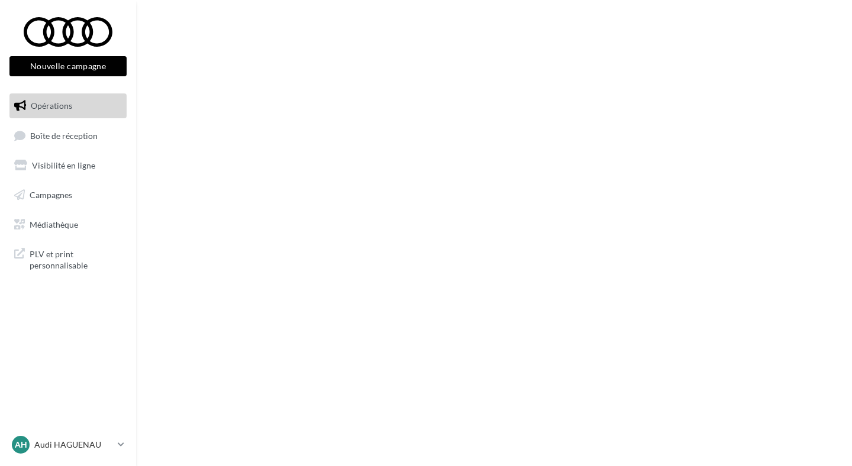 The image size is (852, 466). What do you see at coordinates (68, 166) in the screenshot?
I see `a: Visibilité en ligne` at bounding box center [68, 166].